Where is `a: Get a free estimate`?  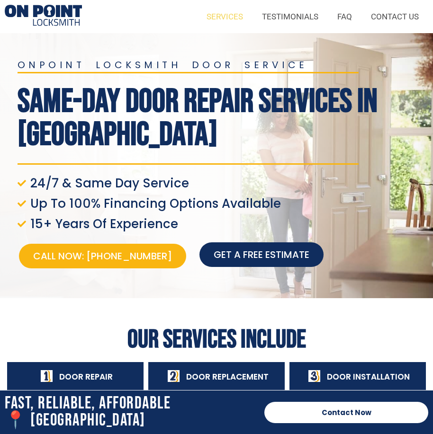
a: Get a free estimate is located at coordinates (262, 255).